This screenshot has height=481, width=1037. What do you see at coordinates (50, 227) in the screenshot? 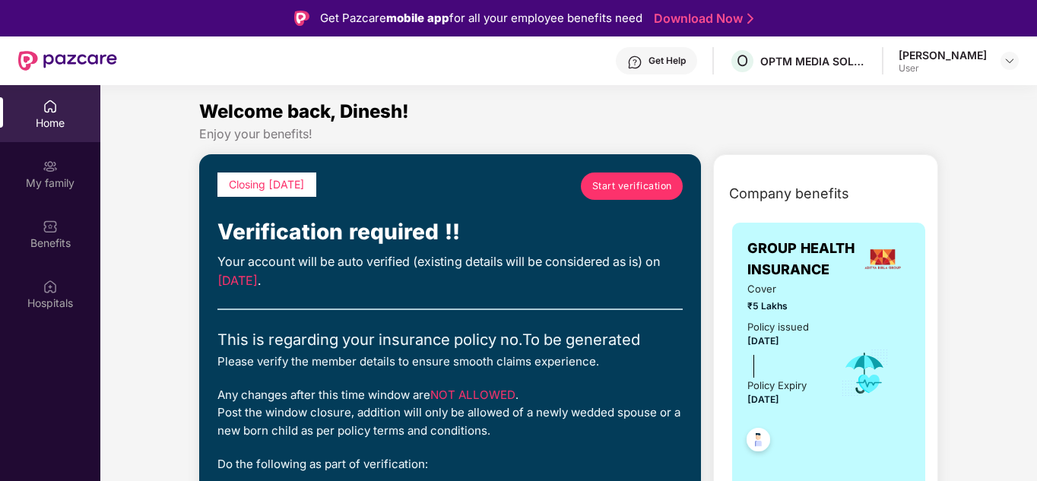
I see `img: svg+xml;base64,PHN2ZyBpZD0iQmVuZWZpdHMiIHhtbG5zPSJodHRwOi8vd3d3LnczLm9yZy8yMDAwL3N2ZyIgd2lkdGg9Ij...` at bounding box center [50, 227].